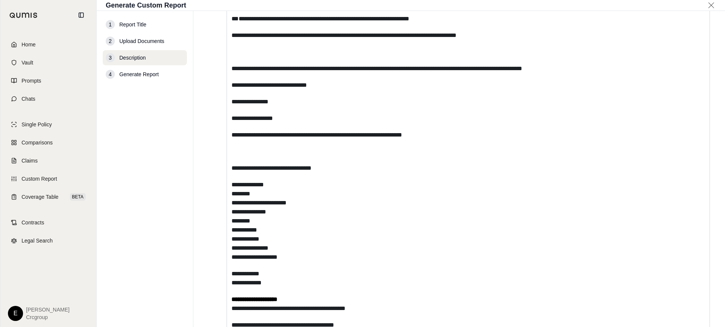  What do you see at coordinates (110, 41) in the screenshot?
I see `div: 2` at bounding box center [110, 41].